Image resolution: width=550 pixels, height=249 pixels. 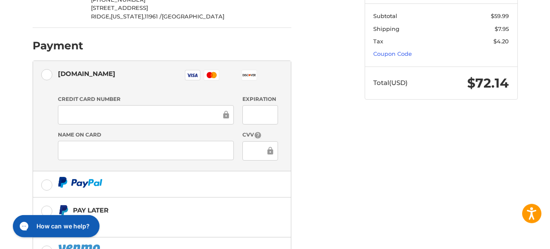 I want to click on span: RIDGE,, so click(x=101, y=16).